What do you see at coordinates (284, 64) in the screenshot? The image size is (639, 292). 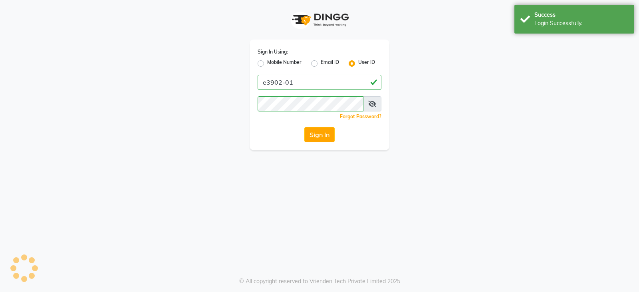 I see `label: Mobile Number` at bounding box center [284, 64].